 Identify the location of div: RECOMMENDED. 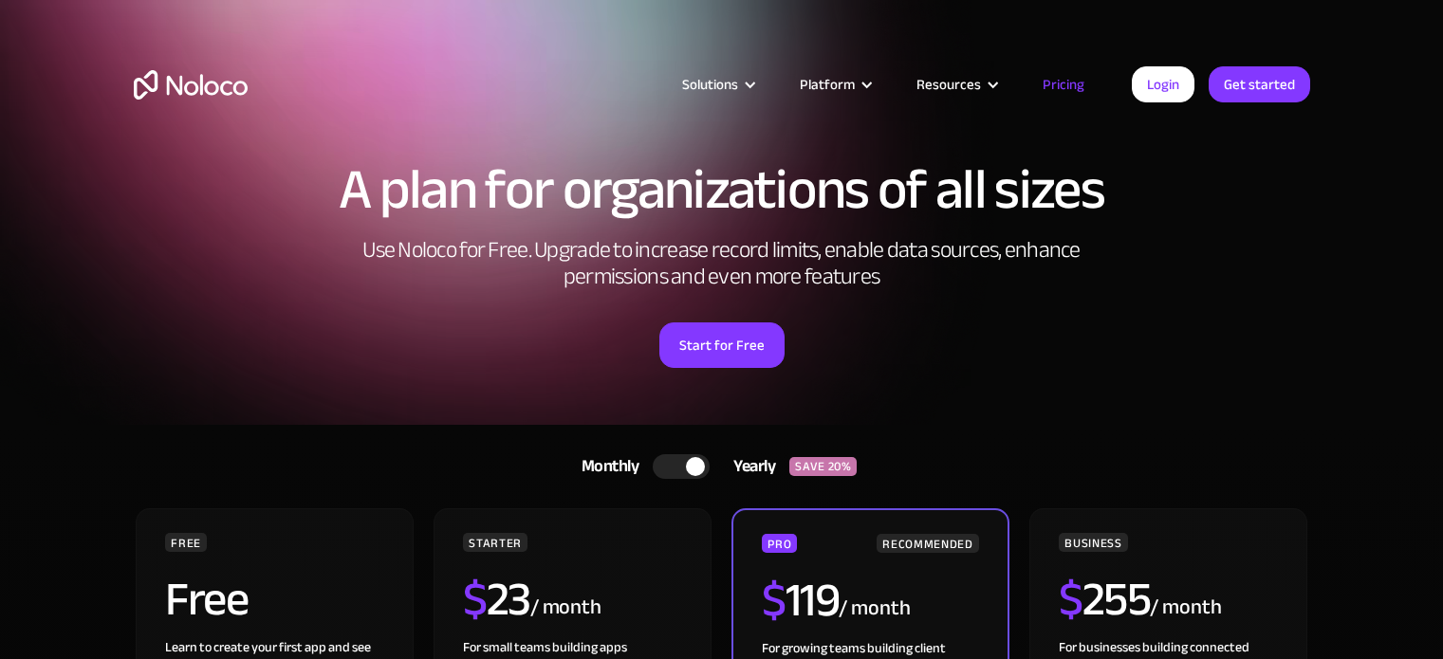
(927, 544).